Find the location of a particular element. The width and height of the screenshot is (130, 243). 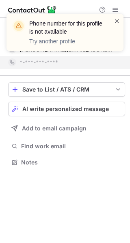

button: Add to email campaign is located at coordinates (66, 128).